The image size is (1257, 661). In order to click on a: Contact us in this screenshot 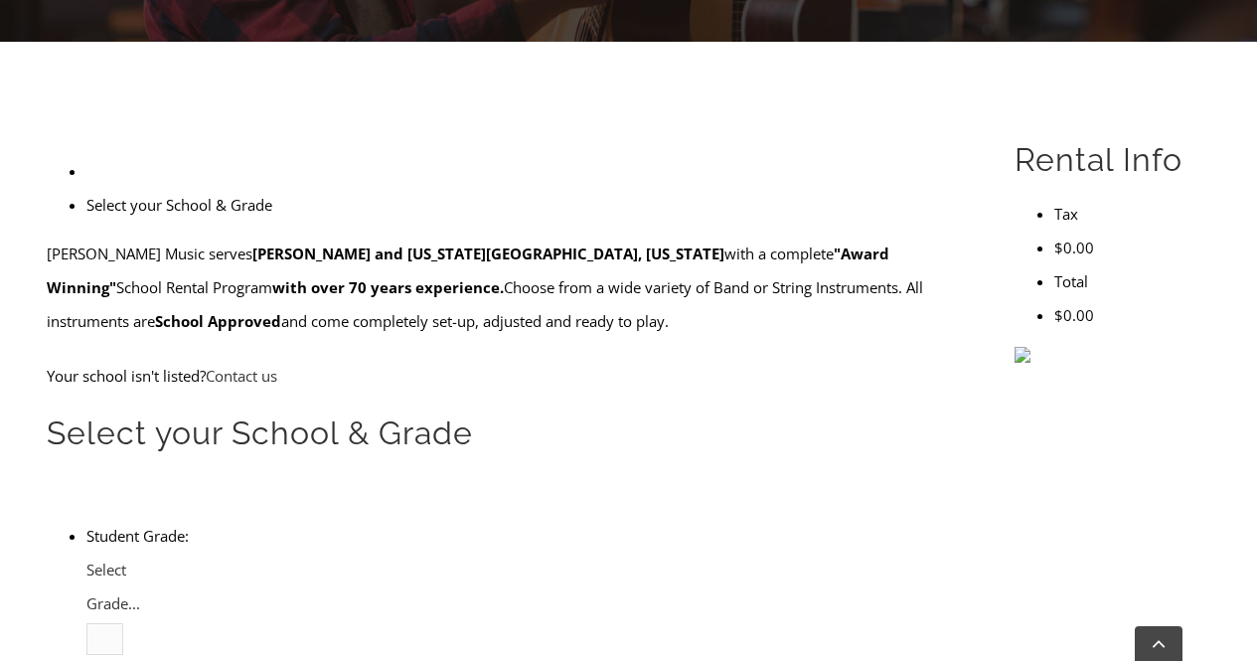, I will do `click(241, 376)`.